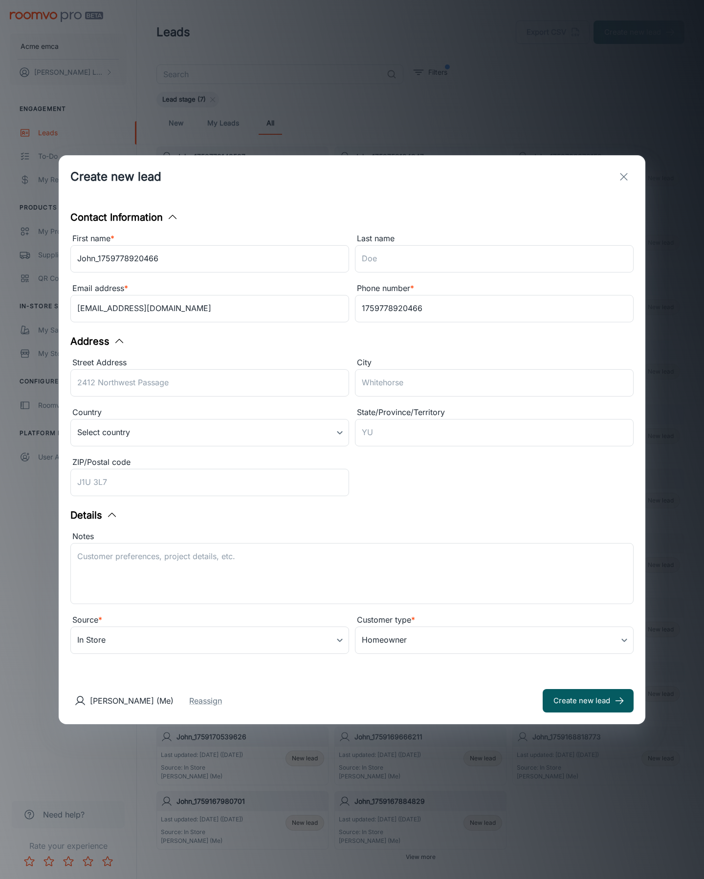 The width and height of the screenshot is (704, 879). What do you see at coordinates (124, 217) in the screenshot?
I see `button: Contact Information` at bounding box center [124, 217].